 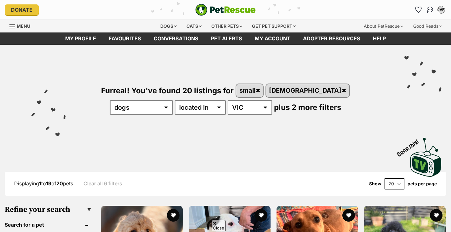 I want to click on div: JVR, so click(x=441, y=10).